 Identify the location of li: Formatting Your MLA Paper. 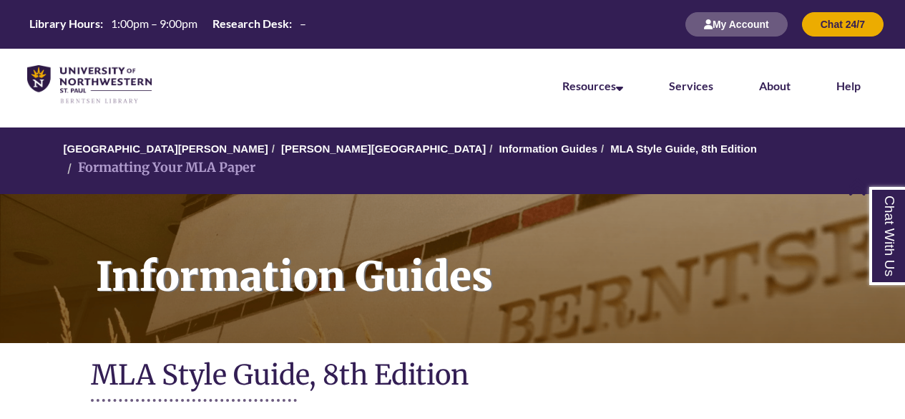
(160, 167).